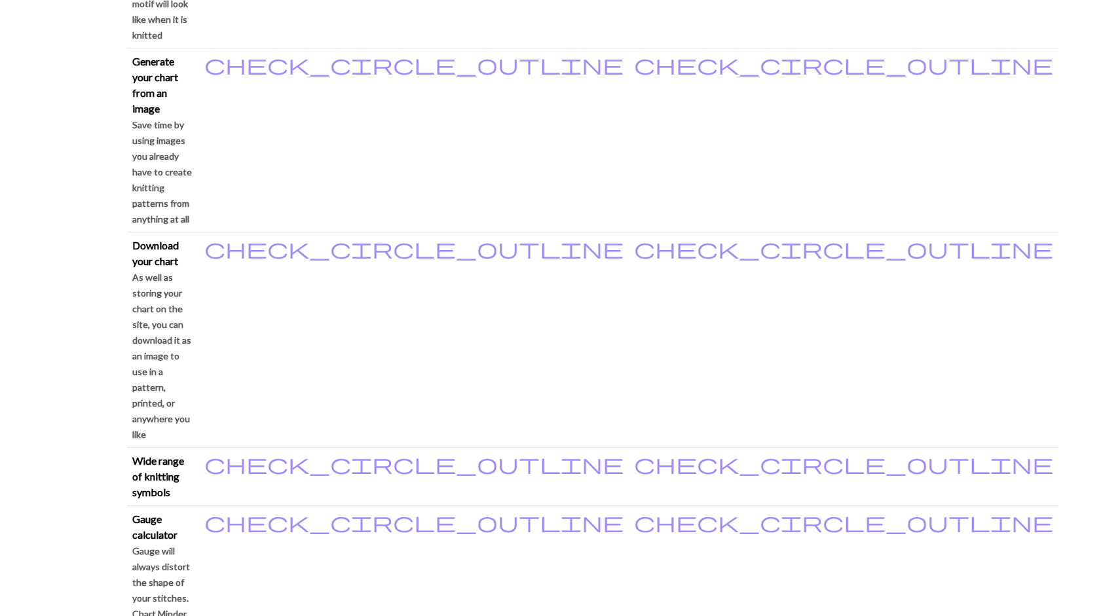 This screenshot has height=616, width=1103. I want to click on p: Wide range of knitting symbols, so click(163, 477).